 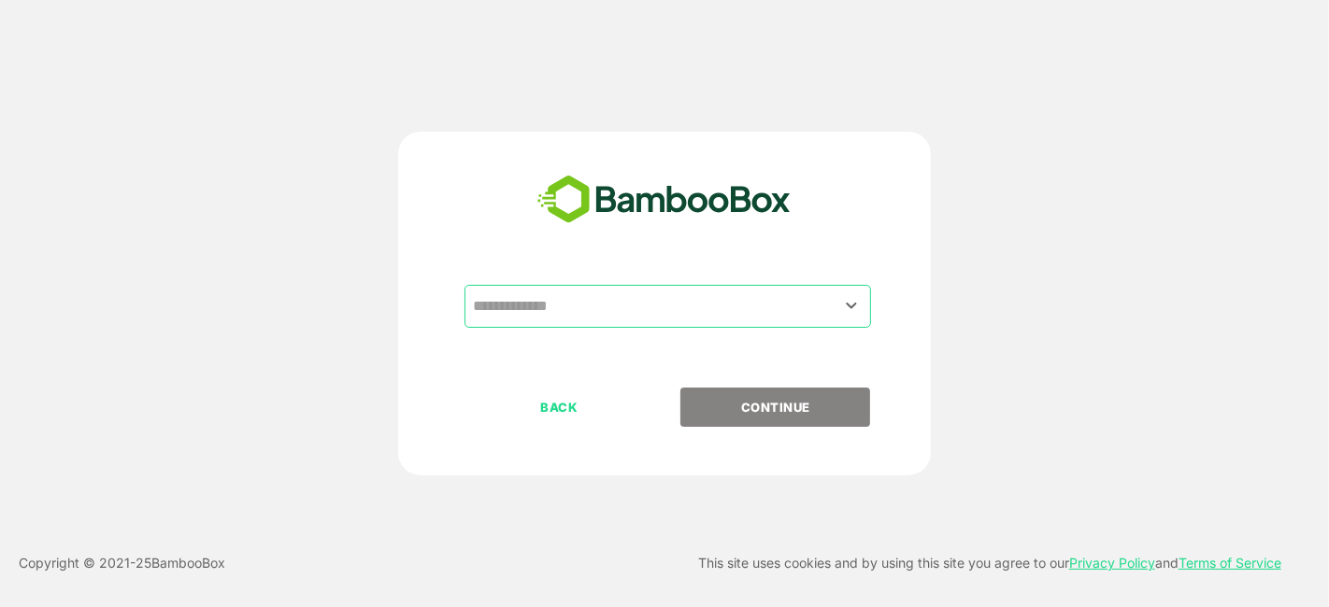 I want to click on img: bamboobox, so click(x=663, y=200).